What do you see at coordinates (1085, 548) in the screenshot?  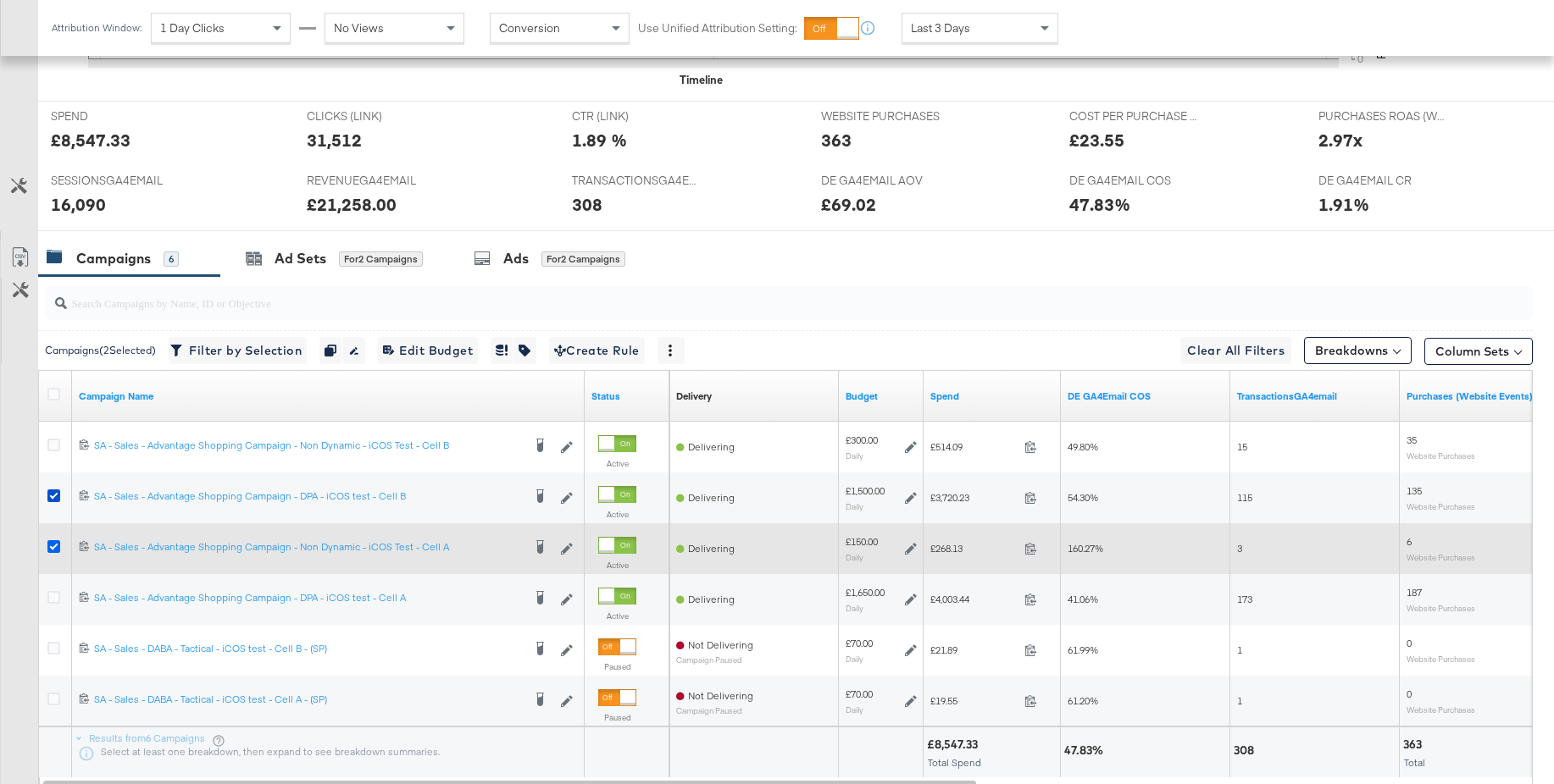 I see `span: 160.27%` at bounding box center [1085, 548].